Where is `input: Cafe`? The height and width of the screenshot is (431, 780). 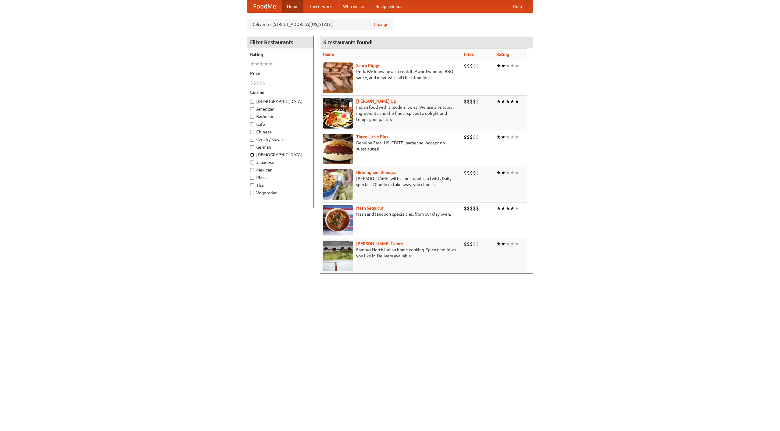
input: Cafe is located at coordinates (252, 124).